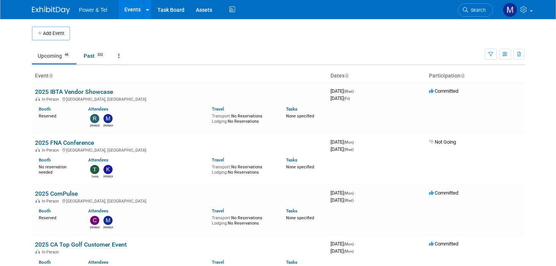  What do you see at coordinates (93, 10) in the screenshot?
I see `span: Power & Tel` at bounding box center [93, 10].